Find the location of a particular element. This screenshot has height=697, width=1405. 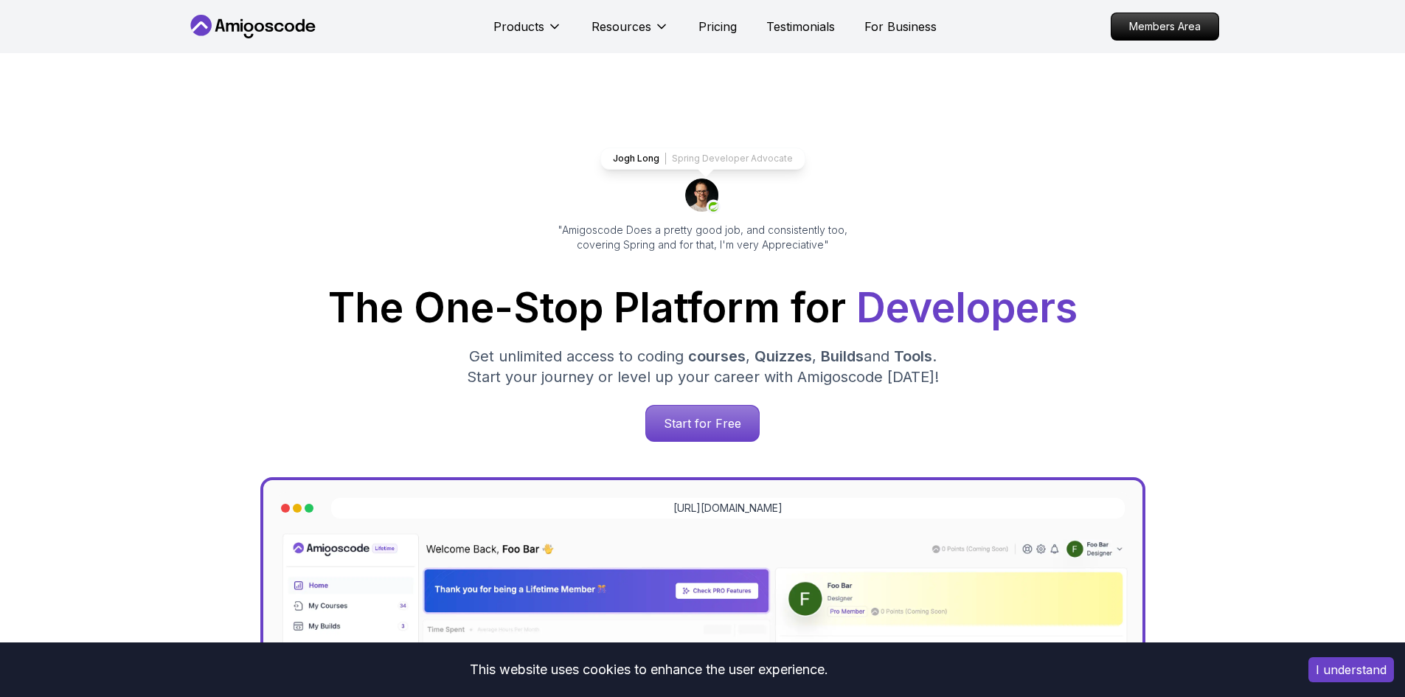

p: Get unlimited access to coding , , and . Start your journey or level up your career with Amigosco... is located at coordinates (703, 367).